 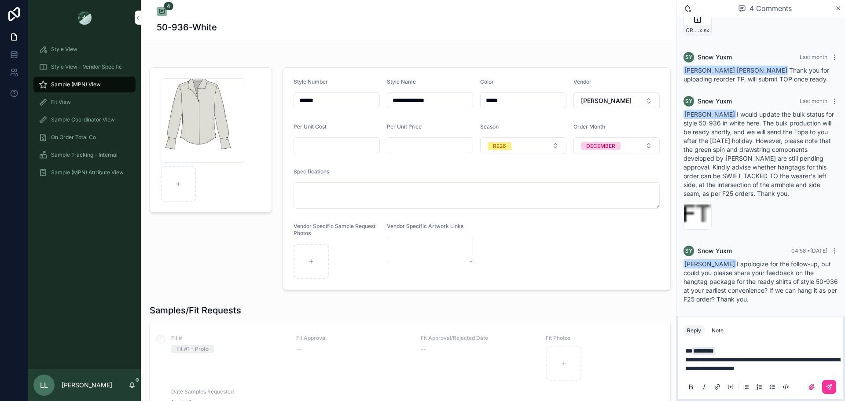 I want to click on span: Fit View, so click(x=61, y=102).